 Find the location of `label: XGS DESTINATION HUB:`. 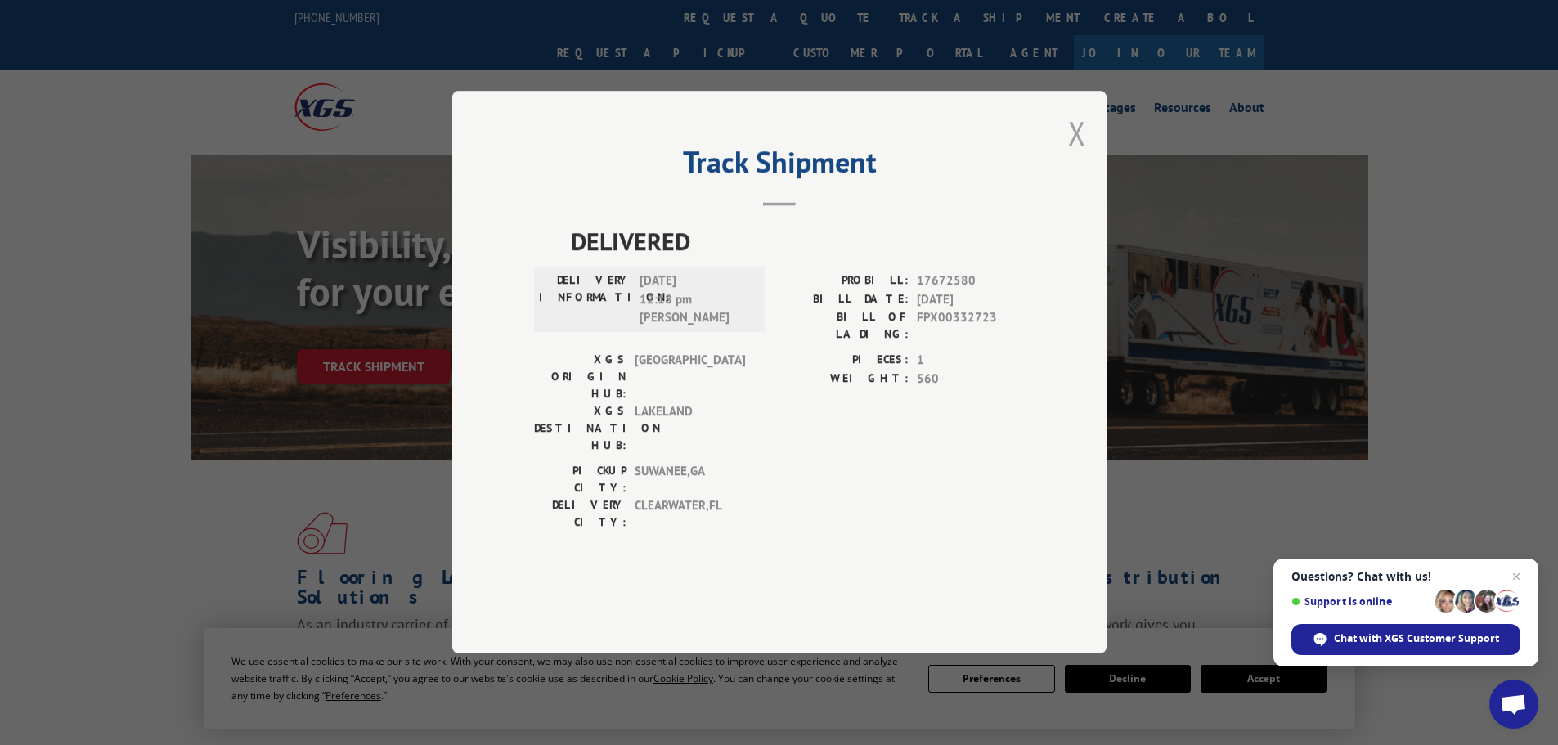

label: XGS DESTINATION HUB: is located at coordinates (580, 428).